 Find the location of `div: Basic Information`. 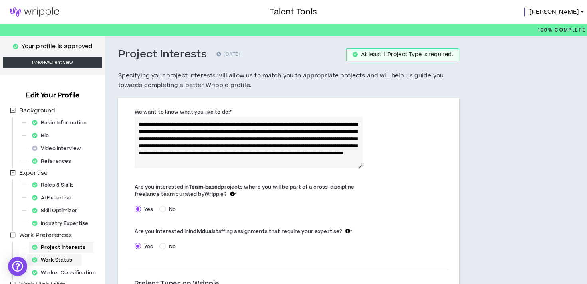

div: Basic Information is located at coordinates (61, 123).